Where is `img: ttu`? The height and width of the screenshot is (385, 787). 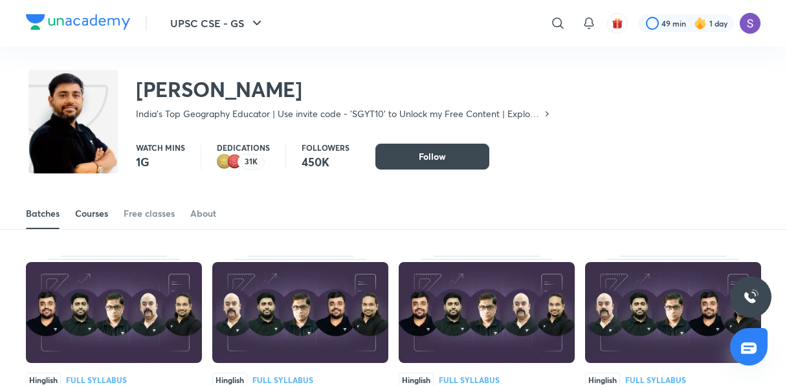 img: ttu is located at coordinates (751, 297).